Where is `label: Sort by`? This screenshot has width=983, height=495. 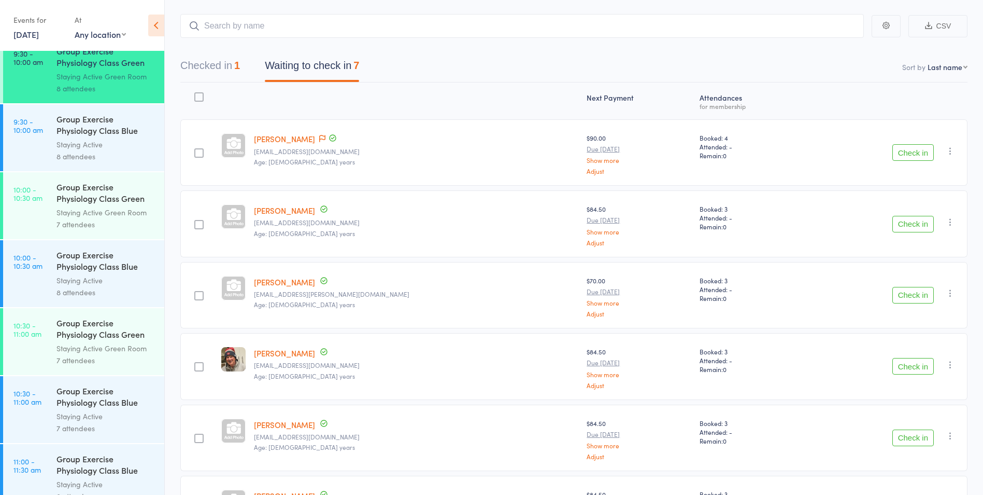 label: Sort by is located at coordinates (914, 67).